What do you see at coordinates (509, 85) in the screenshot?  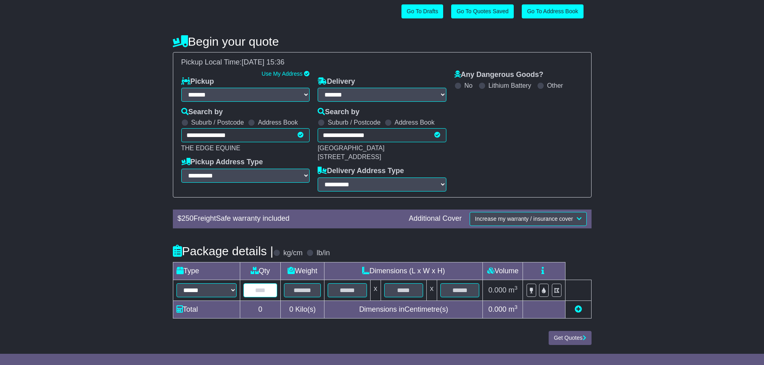 I see `label: Lithium Battery` at bounding box center [509, 85].